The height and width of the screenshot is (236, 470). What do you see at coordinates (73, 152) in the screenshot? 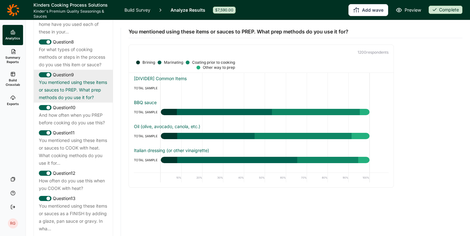
I see `div: You mentioned using these items or sauces to COOK with heat. What cooking methods do you use it f...` at bounding box center [73, 152].